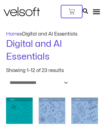 The image size is (104, 127). What do you see at coordinates (50, 34) in the screenshot?
I see `span: Digital and AI Essentials` at bounding box center [50, 34].